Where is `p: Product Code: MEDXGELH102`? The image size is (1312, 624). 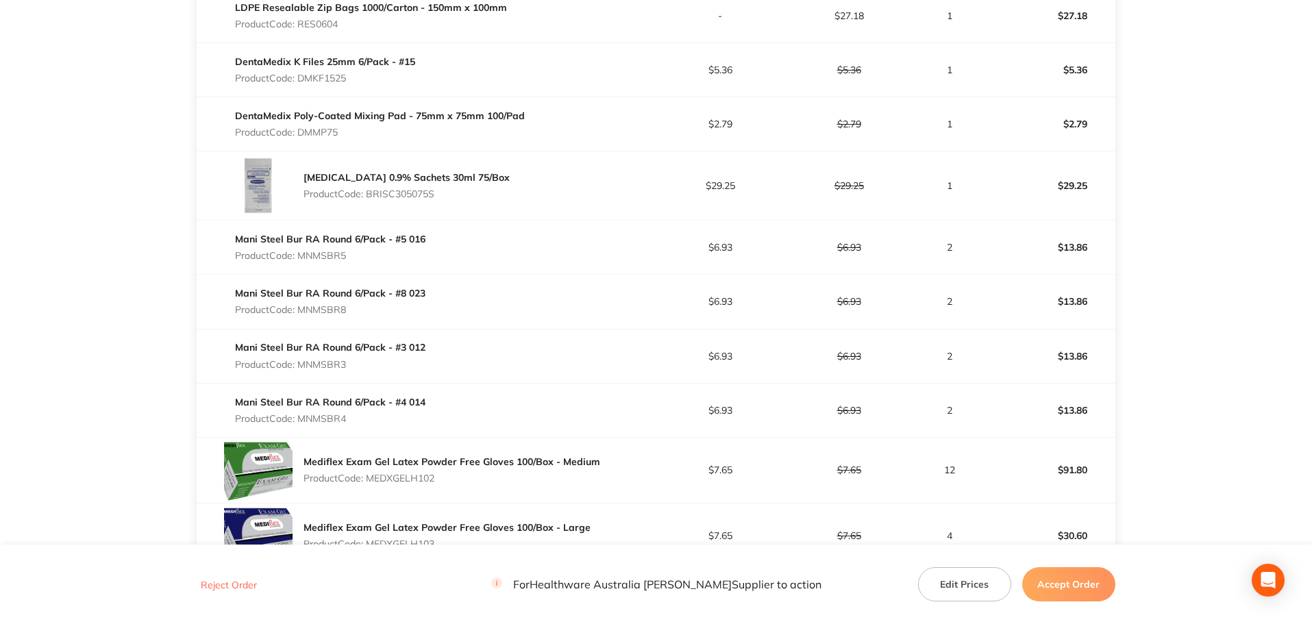 p: Product Code: MEDXGELH102 is located at coordinates (451, 478).